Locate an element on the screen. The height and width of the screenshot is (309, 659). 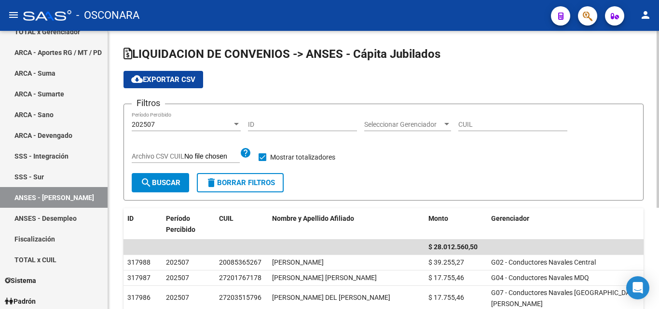
datatable-header-cell: CUIL is located at coordinates (242, 224).